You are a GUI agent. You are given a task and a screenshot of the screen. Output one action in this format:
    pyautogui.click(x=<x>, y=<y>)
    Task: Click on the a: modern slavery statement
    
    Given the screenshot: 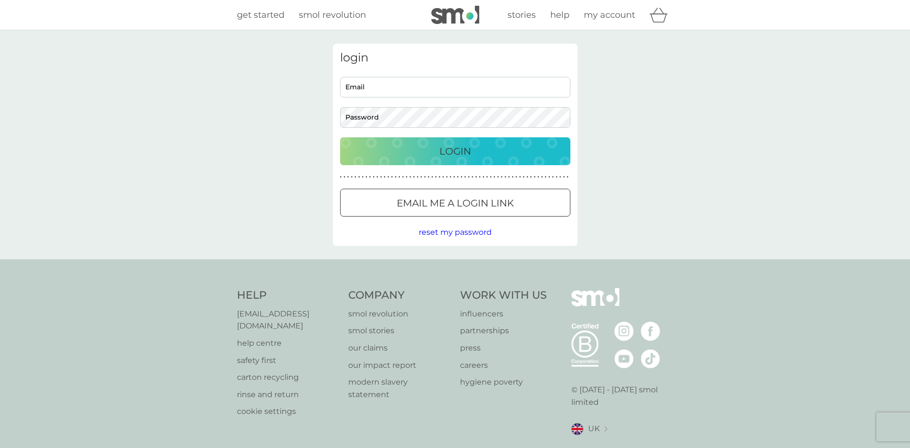 What is the action you would take?
    pyautogui.click(x=399, y=388)
    